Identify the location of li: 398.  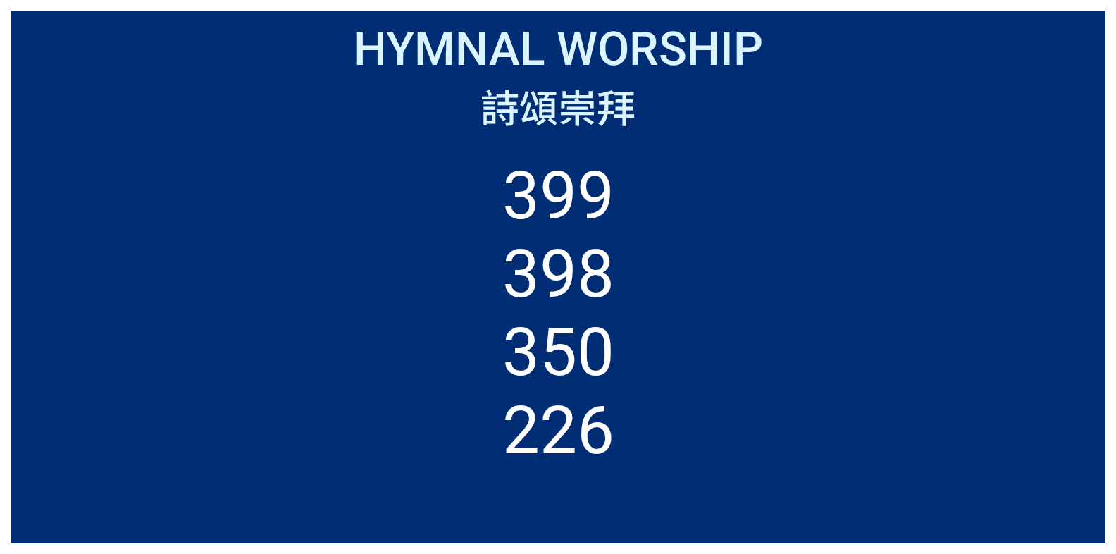
(558, 273).